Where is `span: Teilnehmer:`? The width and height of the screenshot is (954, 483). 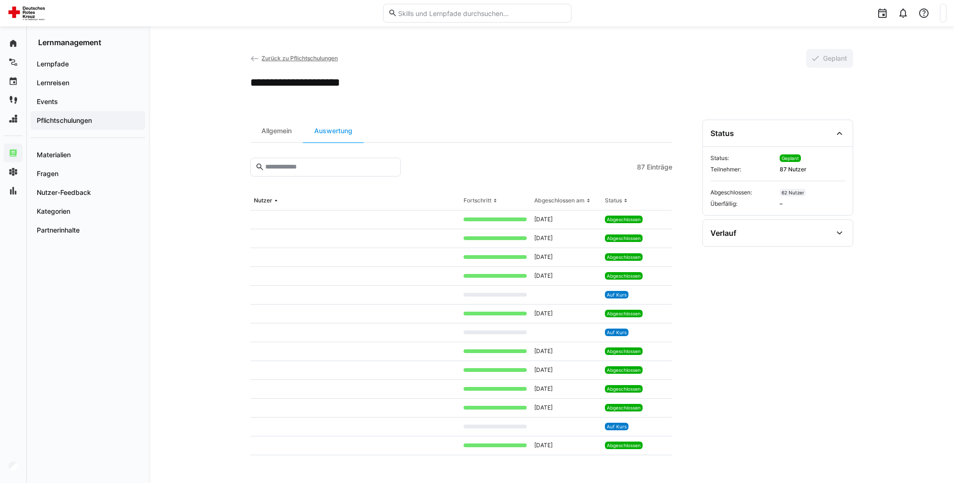
span: Teilnehmer: is located at coordinates (743, 170).